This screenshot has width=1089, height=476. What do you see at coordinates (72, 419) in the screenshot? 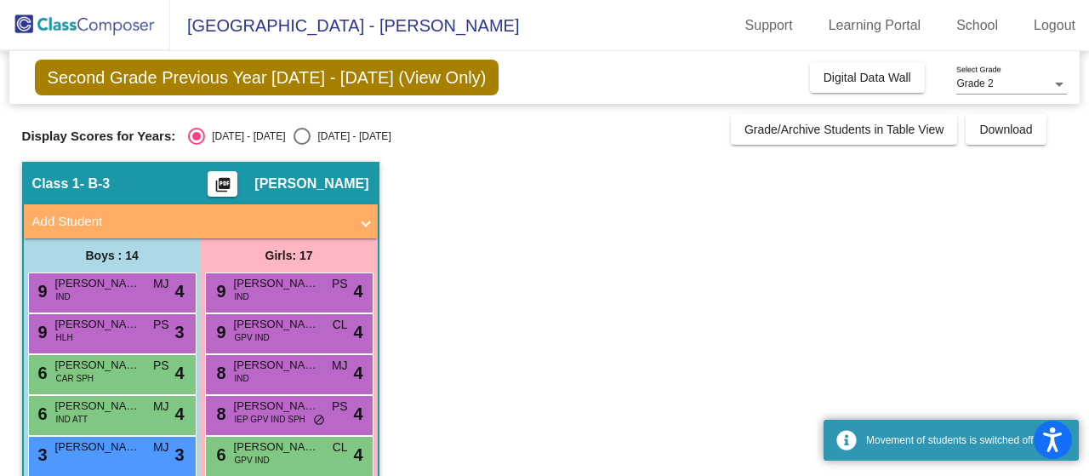
I see `span: IND ATT` at bounding box center [72, 419].